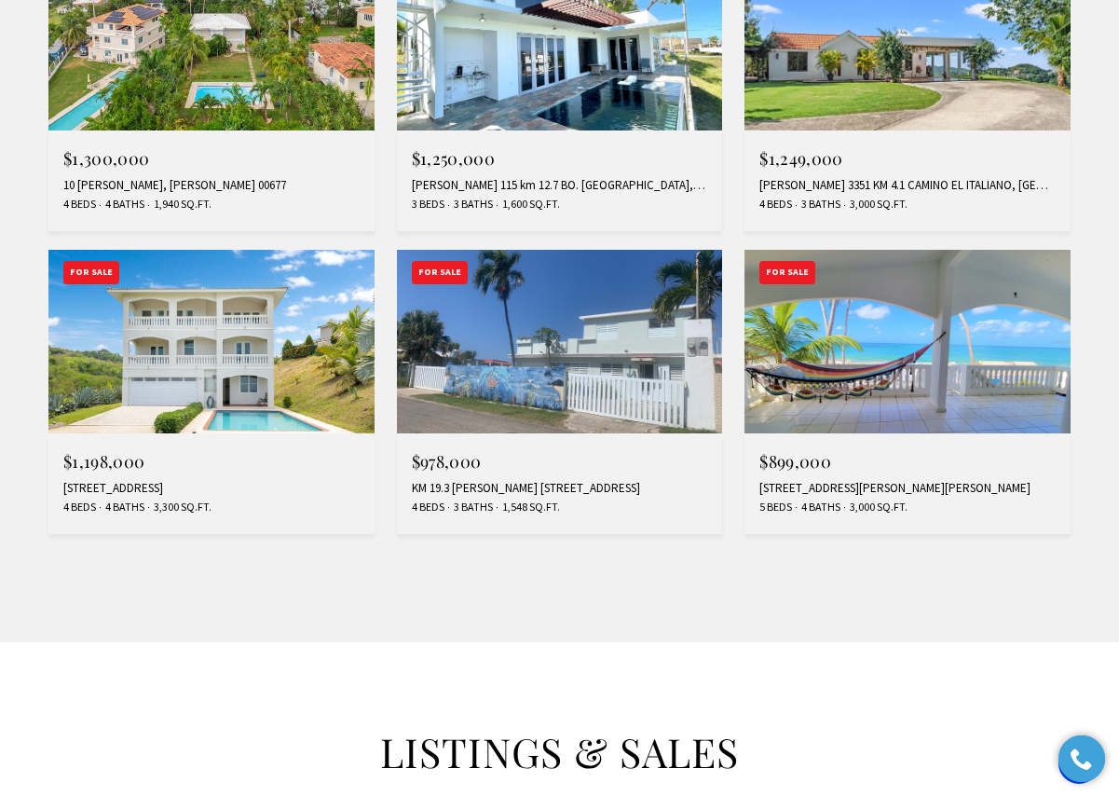 Image resolution: width=1119 pixels, height=796 pixels. What do you see at coordinates (800, 158) in the screenshot?
I see `span: $1,249,000` at bounding box center [800, 158].